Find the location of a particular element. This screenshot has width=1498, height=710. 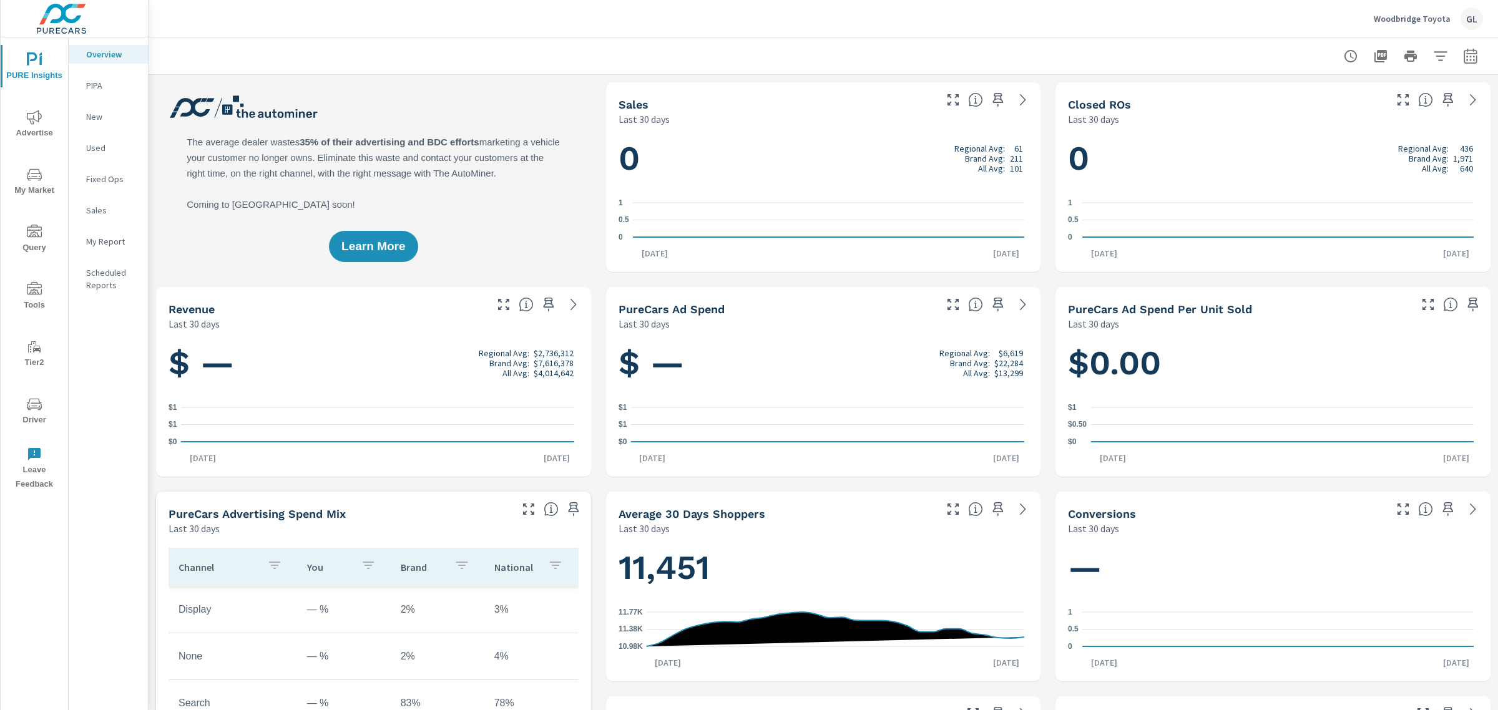

p: 1,971 is located at coordinates (1463, 158).